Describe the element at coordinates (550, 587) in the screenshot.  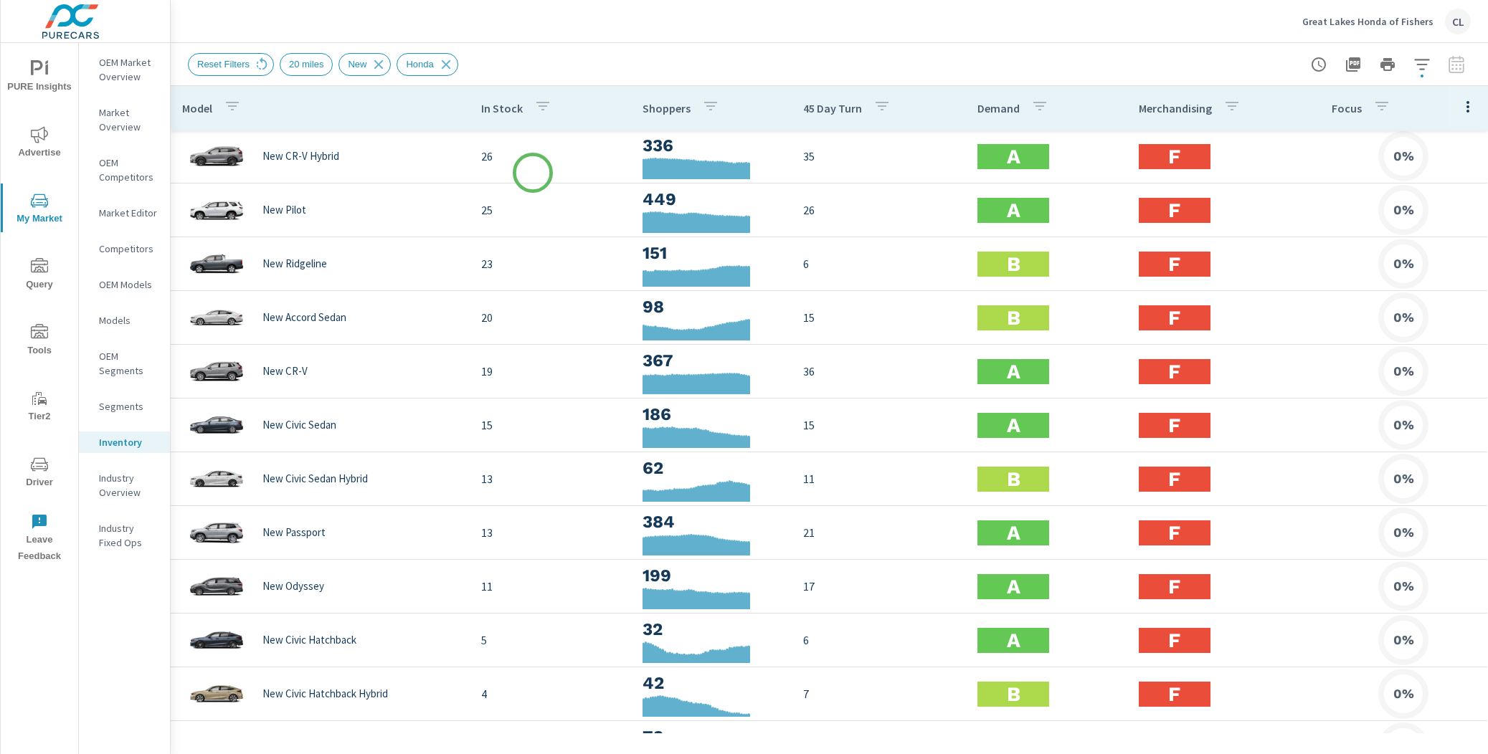
I see `p: 11` at that location.